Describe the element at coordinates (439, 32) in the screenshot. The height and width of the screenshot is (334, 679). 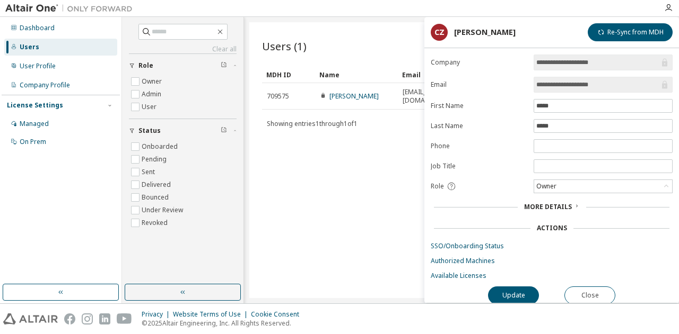
I see `div: CZ` at that location.